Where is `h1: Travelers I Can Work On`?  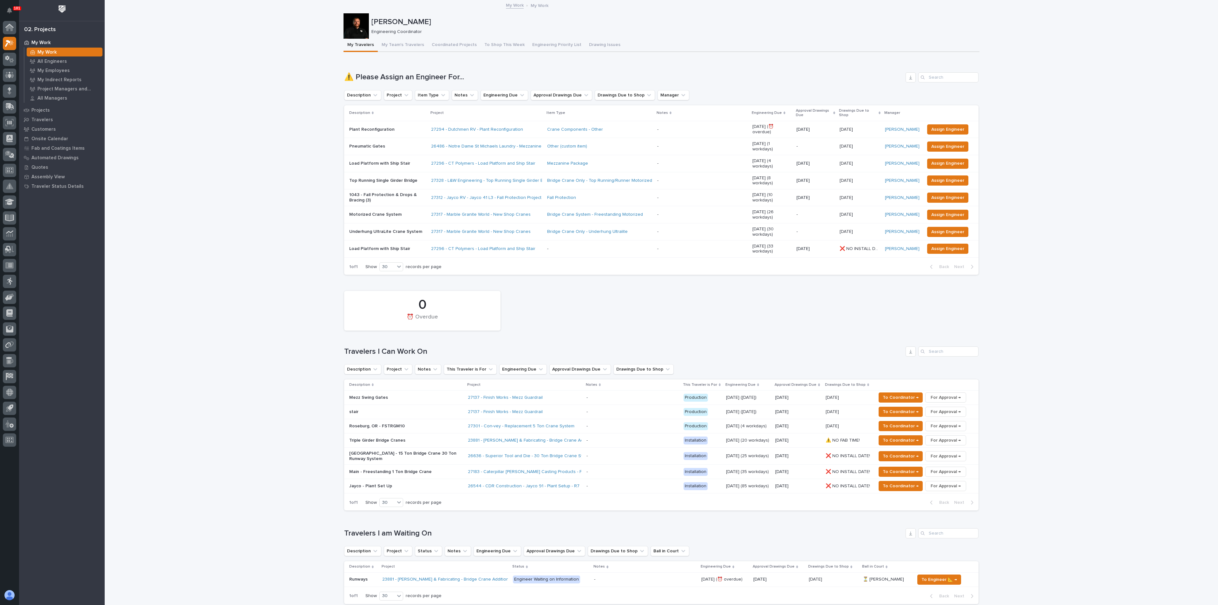 h1: Travelers I Can Work On is located at coordinates (624, 351).